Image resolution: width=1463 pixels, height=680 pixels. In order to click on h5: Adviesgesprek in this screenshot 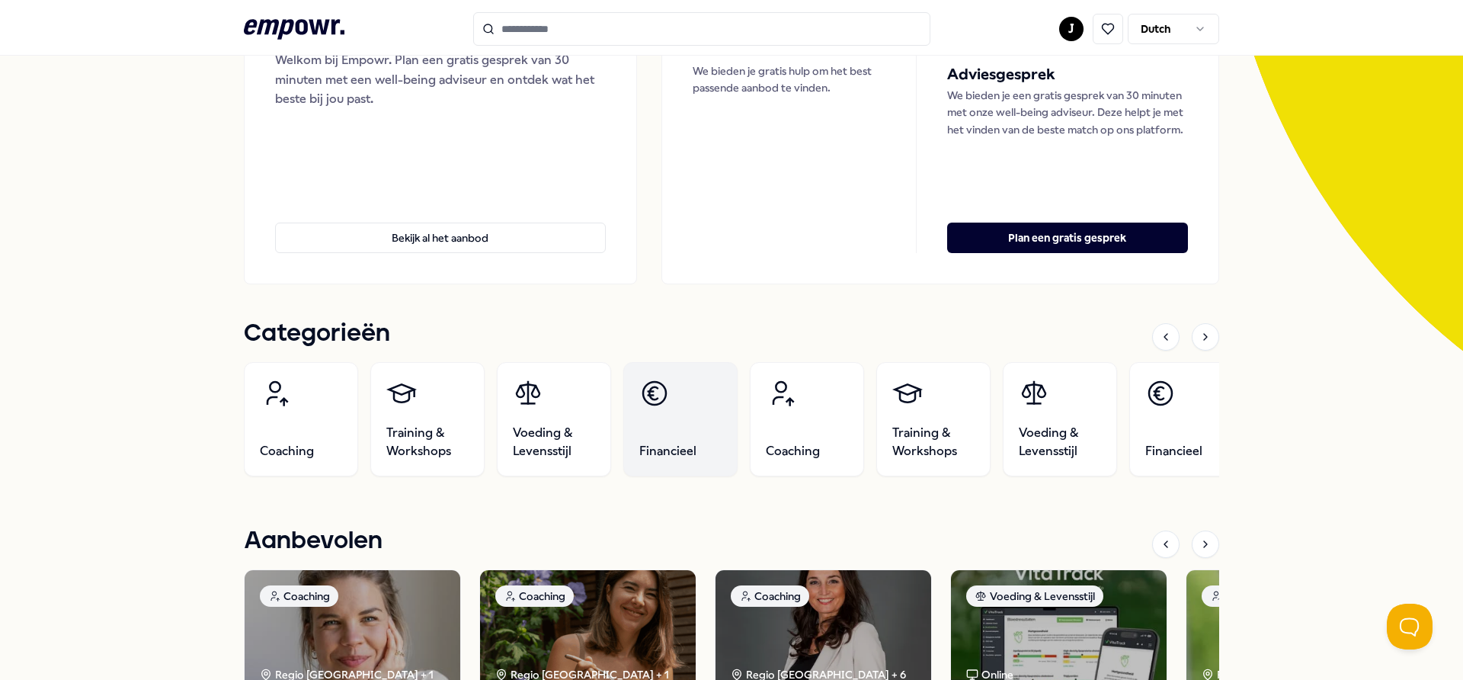, I will do `click(1068, 75)`.